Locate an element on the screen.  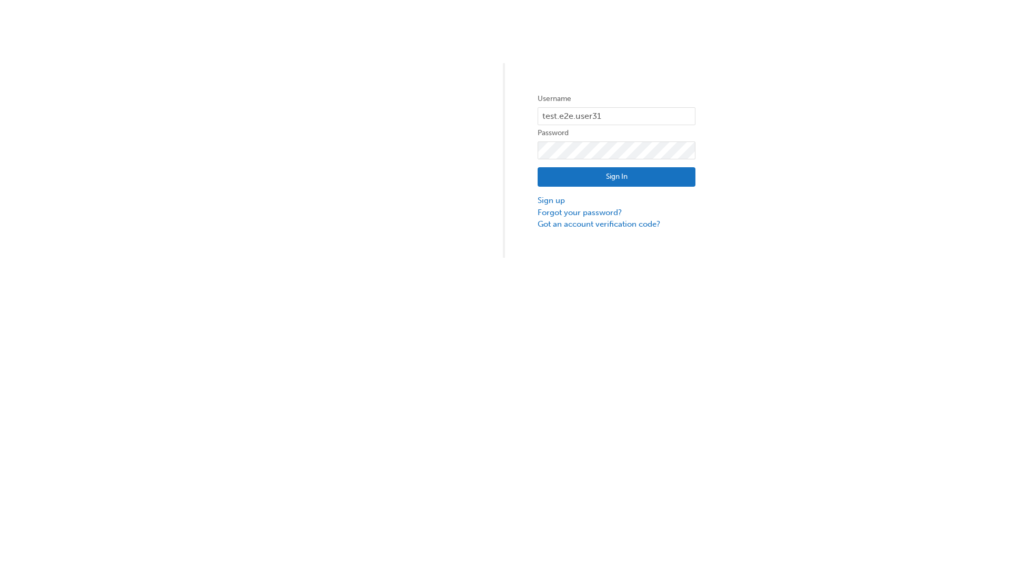
input: Username is located at coordinates (616, 116).